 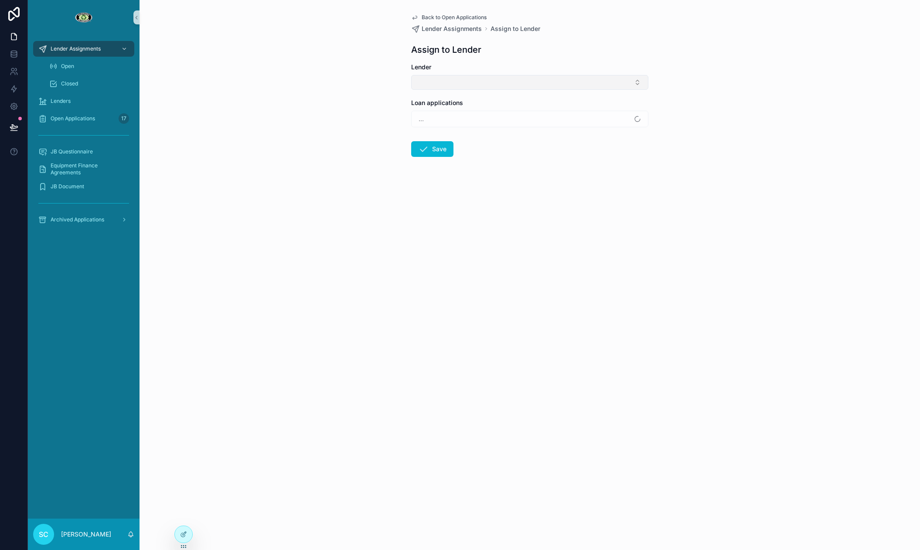 What do you see at coordinates (84, 169) in the screenshot?
I see `a: Equipment Finance Agreements` at bounding box center [84, 169].